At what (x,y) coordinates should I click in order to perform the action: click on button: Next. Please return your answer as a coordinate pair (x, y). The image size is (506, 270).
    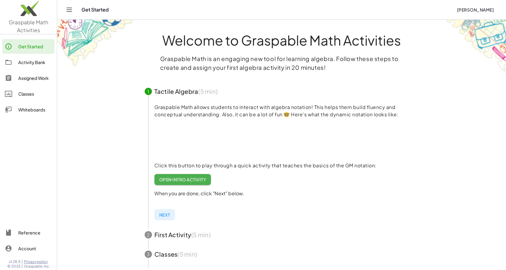
    Looking at the image, I should click on (165, 215).